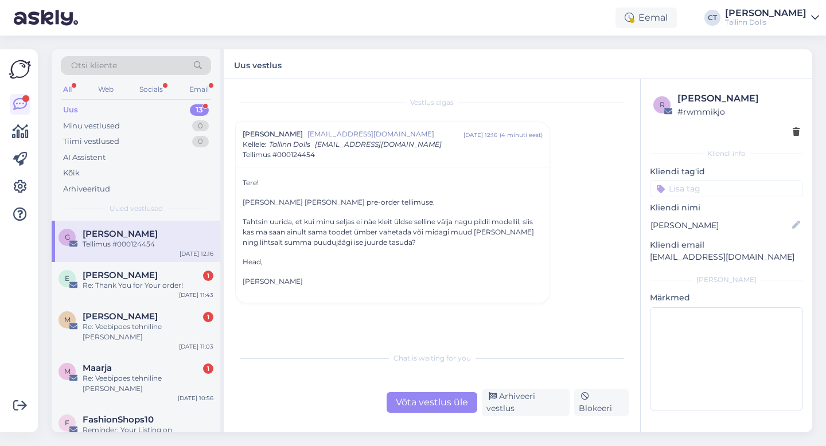 The image size is (826, 446). Describe the element at coordinates (136, 209) in the screenshot. I see `span: Uued vestlused` at that location.